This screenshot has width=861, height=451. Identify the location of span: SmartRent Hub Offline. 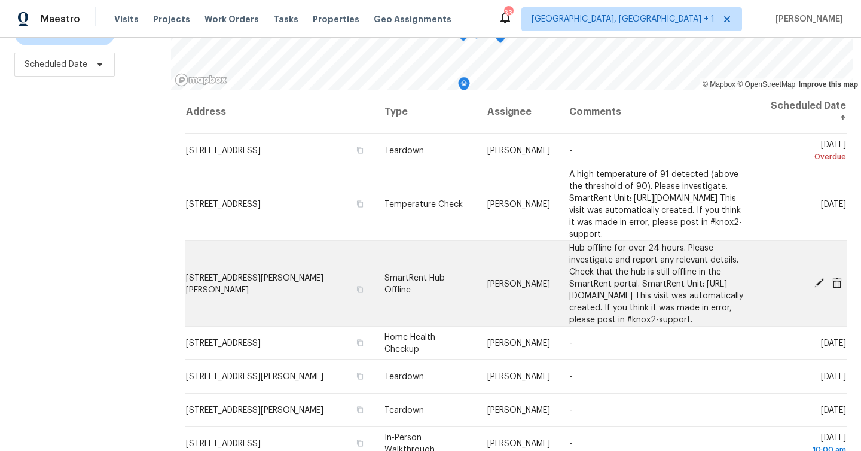
(414, 283).